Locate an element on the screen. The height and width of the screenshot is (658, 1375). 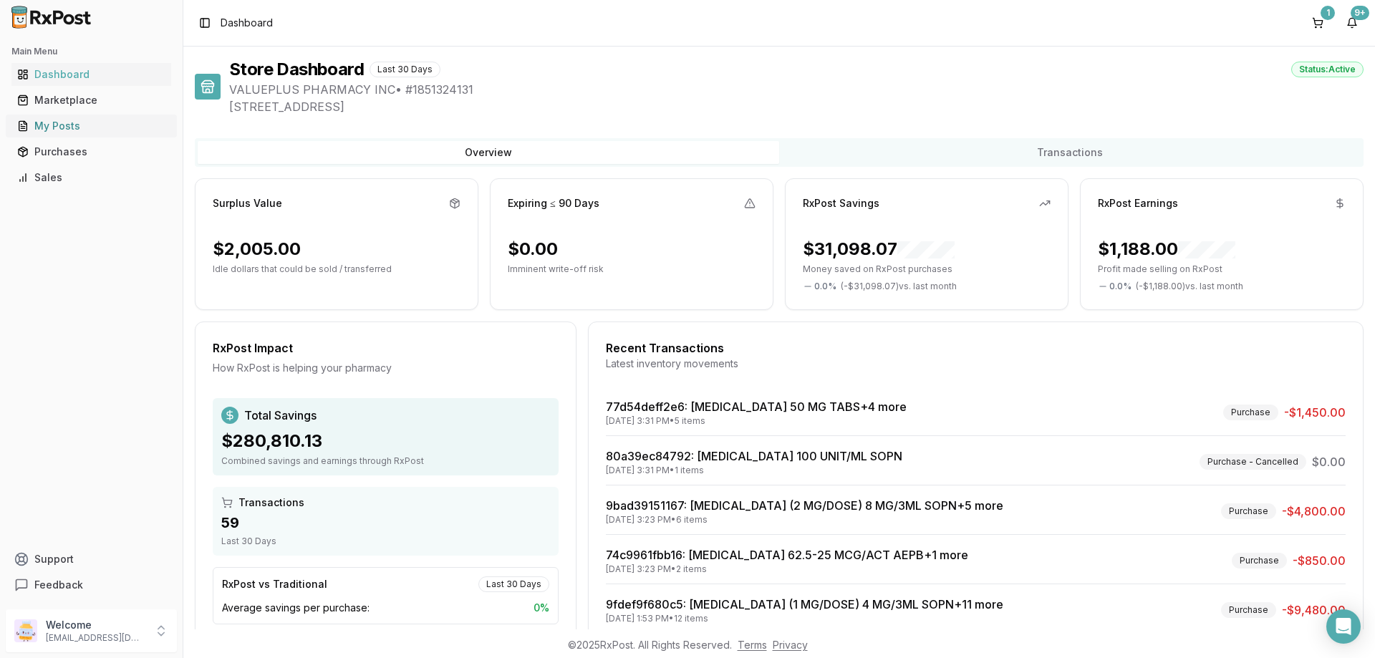
button: Sales is located at coordinates (91, 178).